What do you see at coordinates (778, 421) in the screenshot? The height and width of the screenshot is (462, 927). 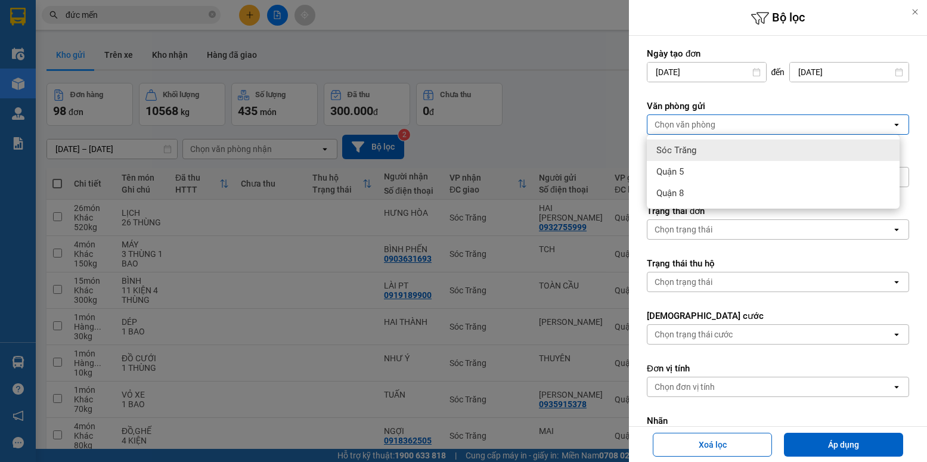 I see `label: Nhãn` at bounding box center [778, 421].